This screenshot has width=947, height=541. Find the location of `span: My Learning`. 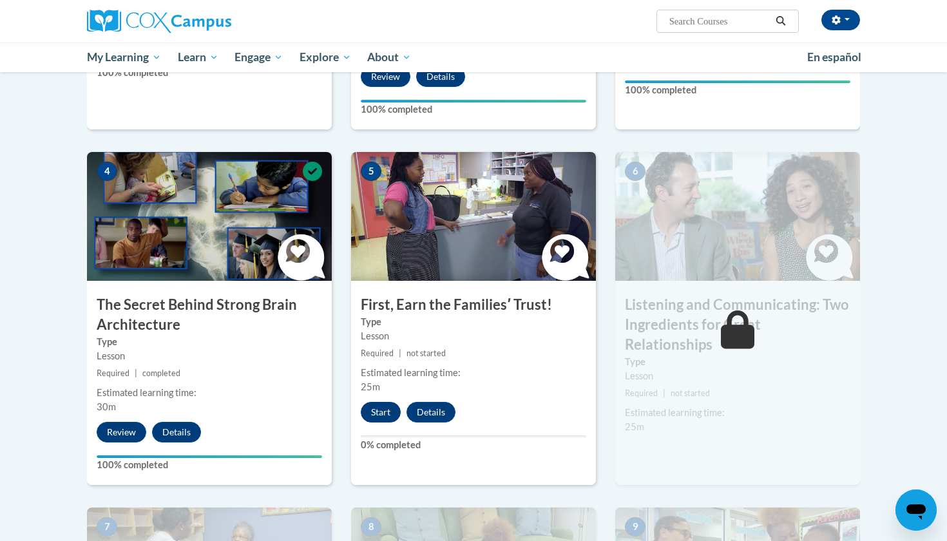

span: My Learning is located at coordinates (124, 57).